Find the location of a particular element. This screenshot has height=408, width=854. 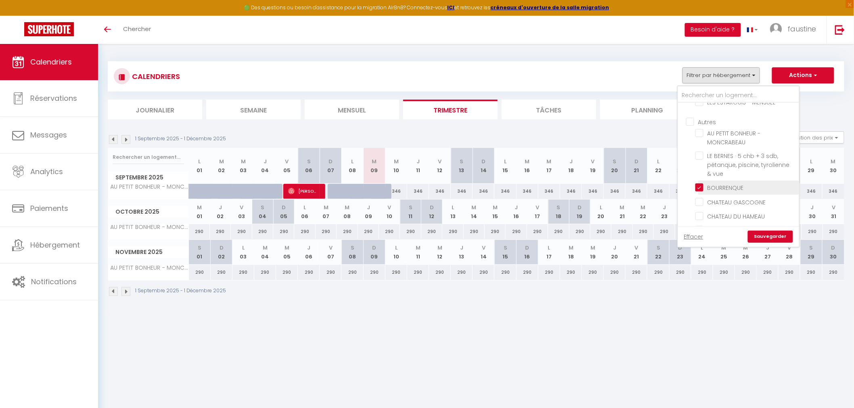

span: Chercher is located at coordinates (137, 29).